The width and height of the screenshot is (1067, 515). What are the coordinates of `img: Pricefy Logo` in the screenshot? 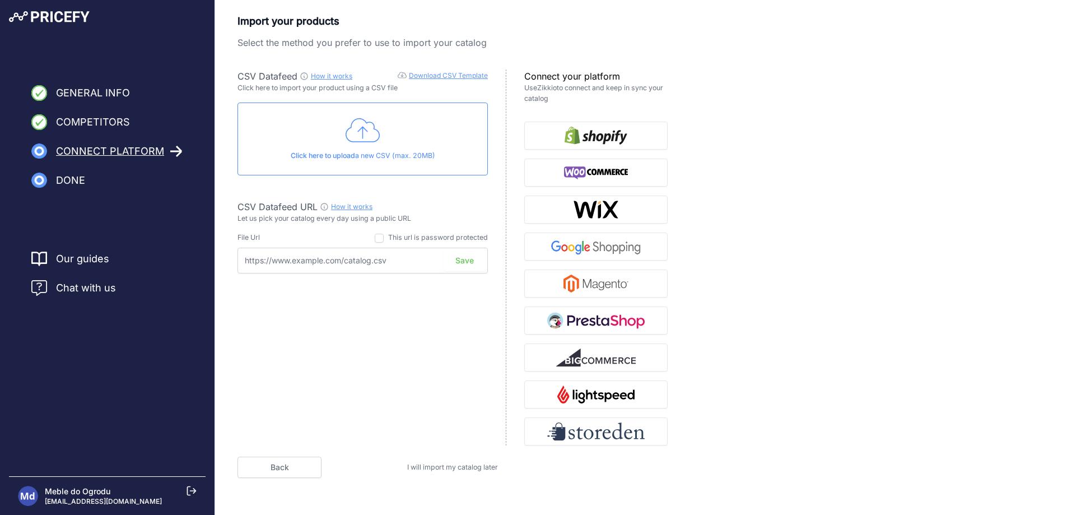 It's located at (49, 17).